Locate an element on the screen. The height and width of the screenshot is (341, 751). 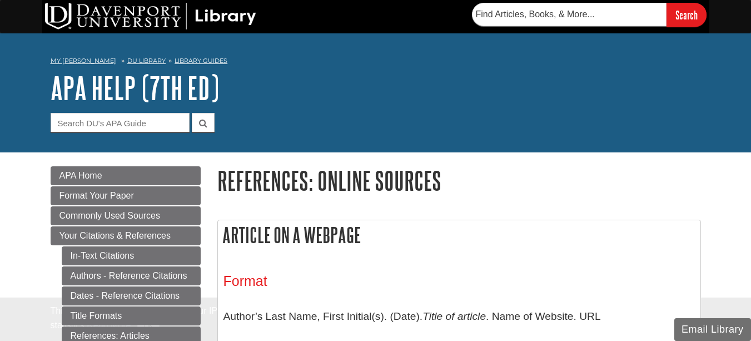
form: Searches DU Library's articles, books, and more is located at coordinates (589, 14).